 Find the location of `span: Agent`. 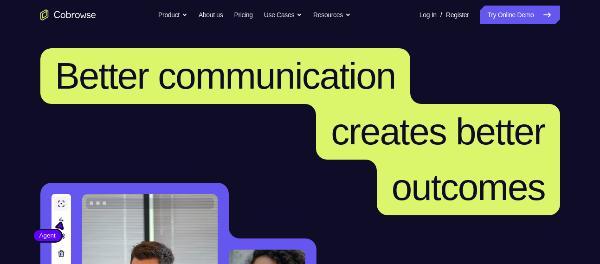

span: Agent is located at coordinates (47, 236).